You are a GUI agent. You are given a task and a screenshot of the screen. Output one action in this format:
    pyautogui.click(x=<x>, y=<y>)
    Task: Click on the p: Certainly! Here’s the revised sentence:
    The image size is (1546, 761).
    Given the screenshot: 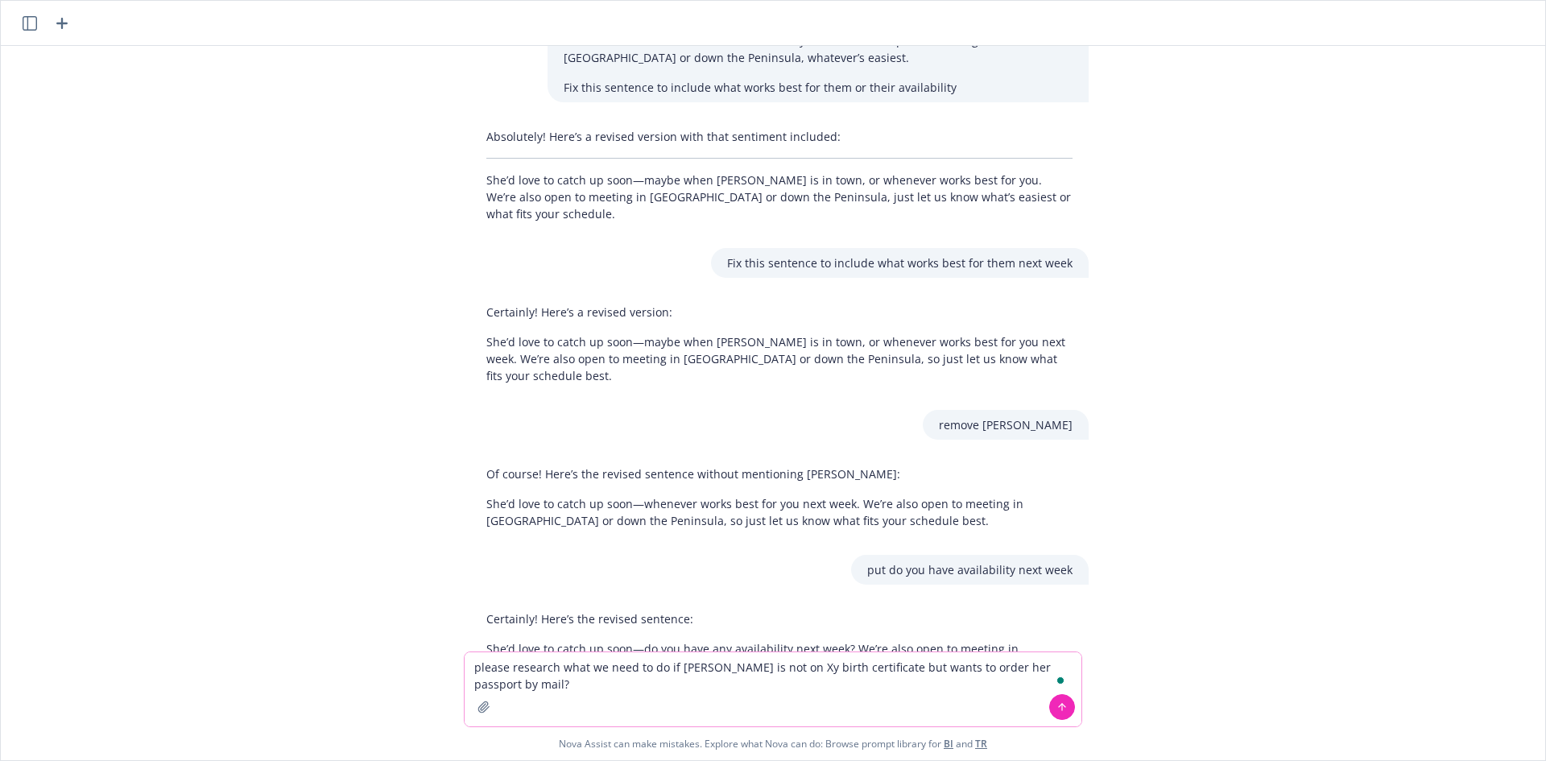 What is the action you would take?
    pyautogui.click(x=779, y=618)
    